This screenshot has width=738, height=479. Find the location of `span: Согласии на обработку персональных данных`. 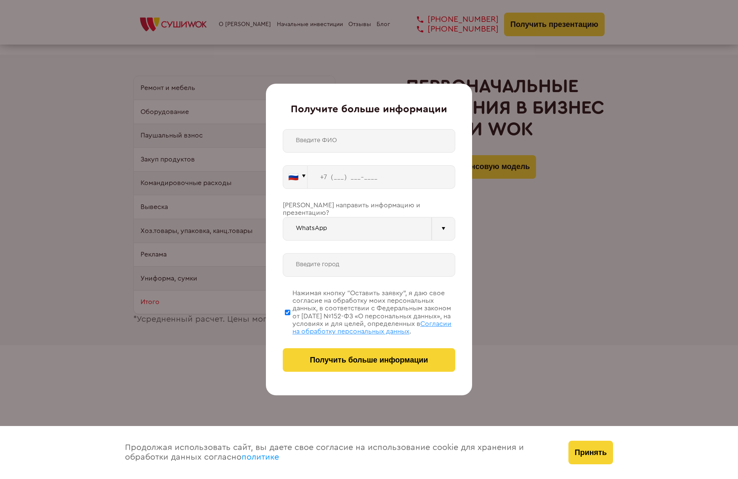

span: Согласии на обработку персональных данных is located at coordinates (372, 328).